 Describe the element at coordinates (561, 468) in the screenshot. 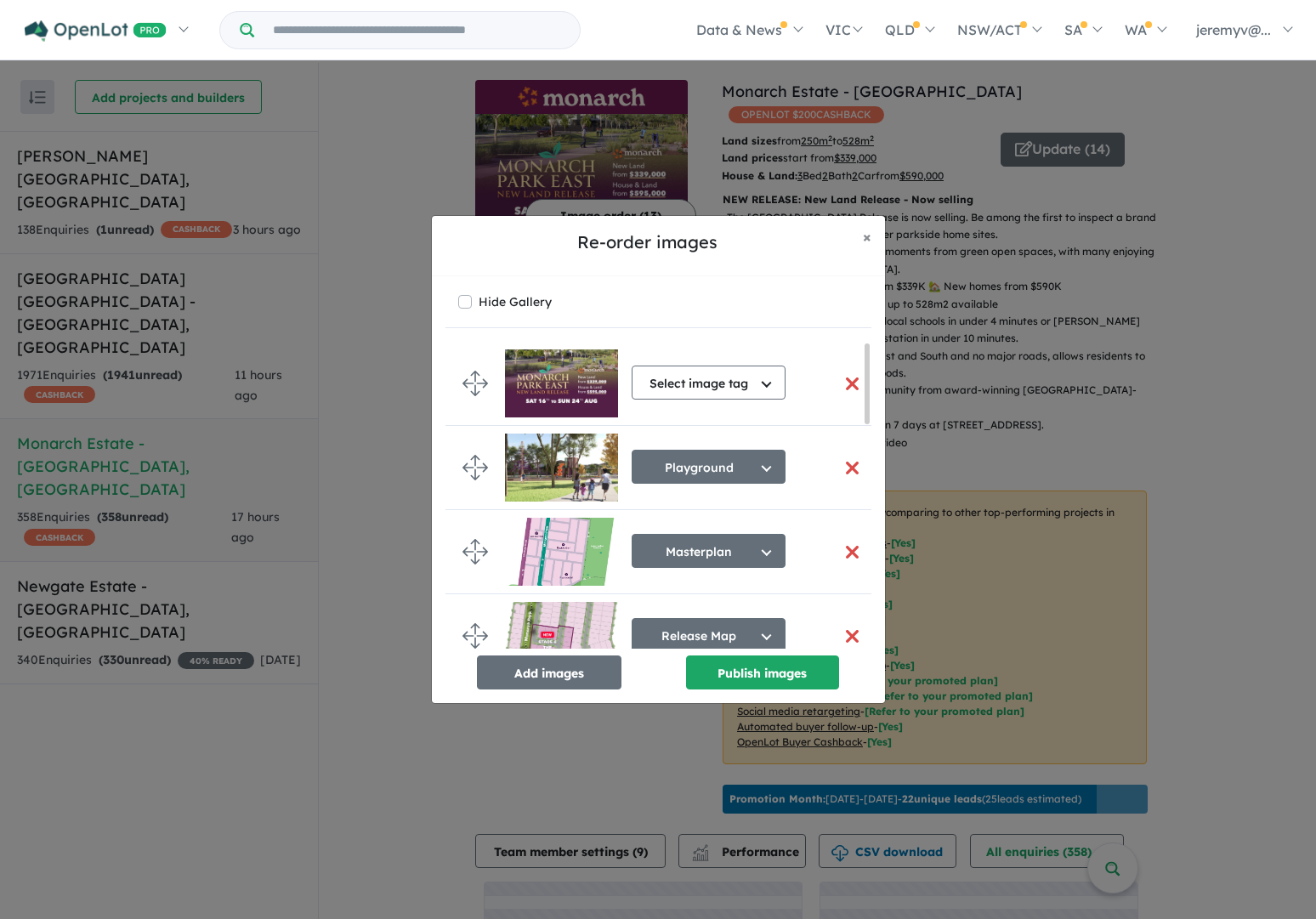

I see `img: Monarch%20Estate%20-%20Deanside___1710985161.jpg` at that location.